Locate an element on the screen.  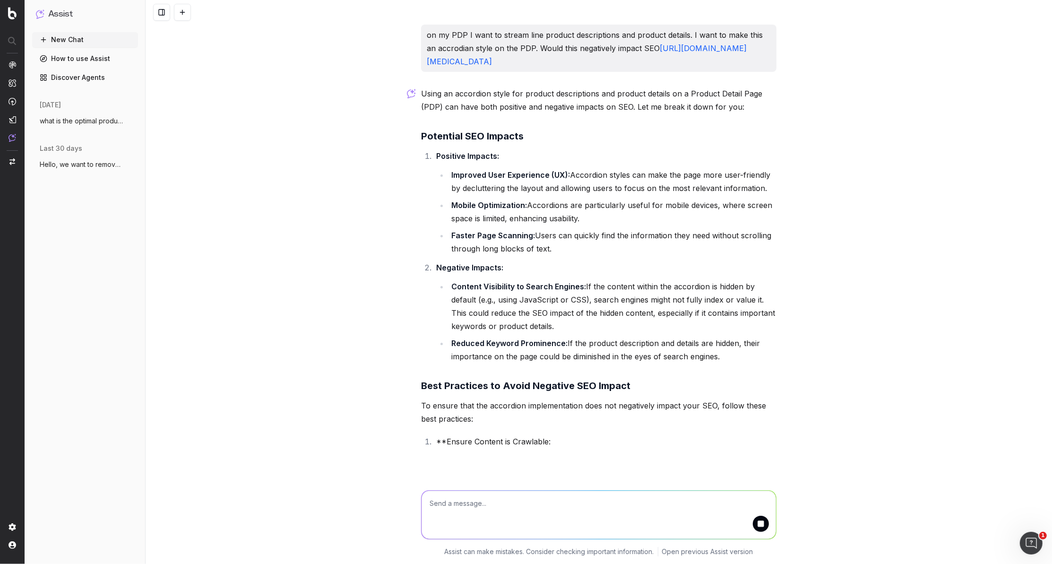
a: How to use Assist is located at coordinates (85, 59).